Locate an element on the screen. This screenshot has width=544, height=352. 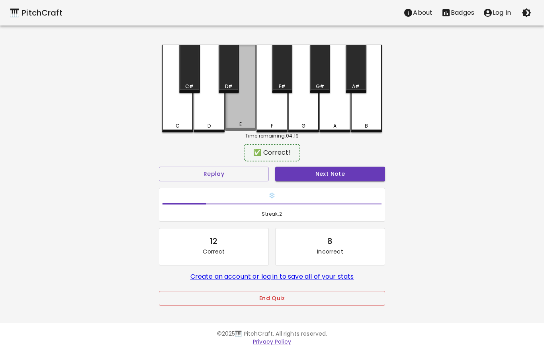
a: Create an account or log in to save all of your stats is located at coordinates (272, 276).